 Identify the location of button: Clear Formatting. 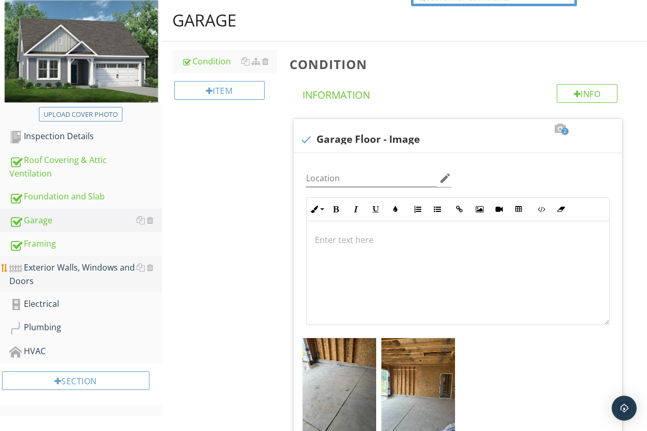
(561, 209).